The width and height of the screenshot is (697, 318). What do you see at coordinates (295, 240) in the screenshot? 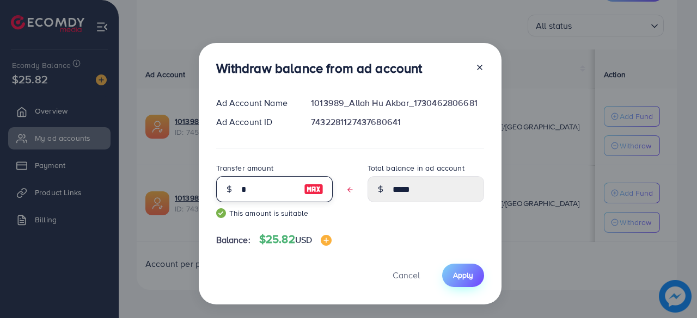
I see `h4: $25.82` at bounding box center [295, 240].